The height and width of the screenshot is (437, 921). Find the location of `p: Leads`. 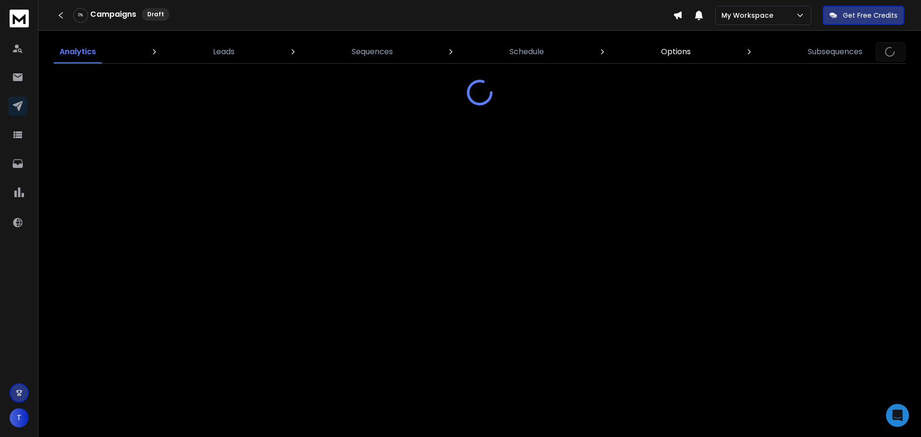

p: Leads is located at coordinates (223, 52).